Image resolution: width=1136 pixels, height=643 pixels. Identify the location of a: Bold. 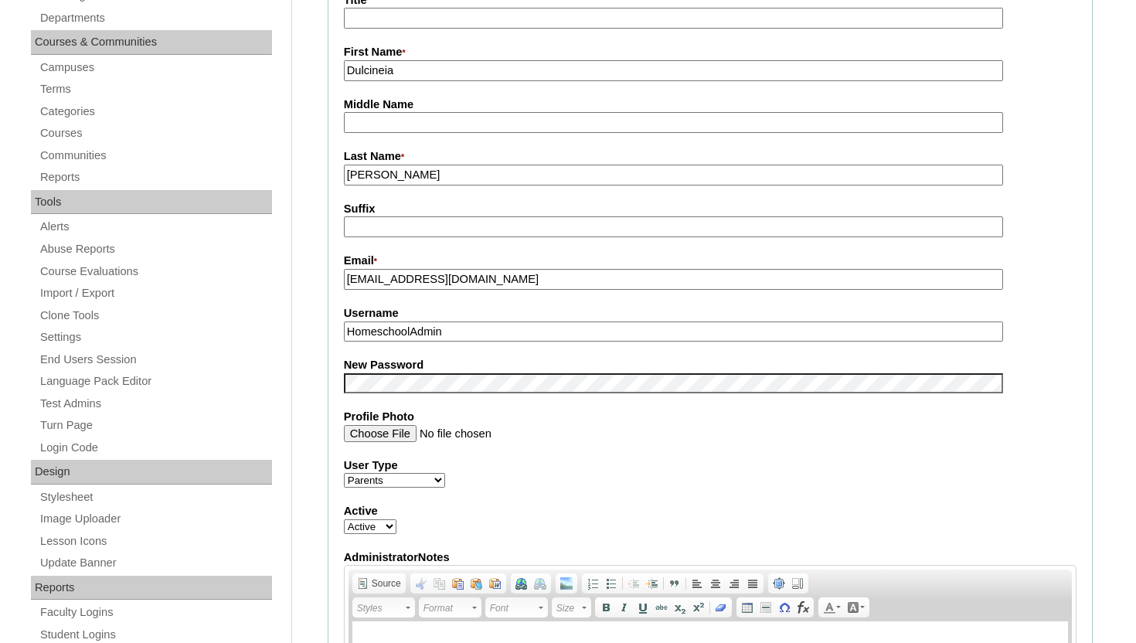
(606, 608).